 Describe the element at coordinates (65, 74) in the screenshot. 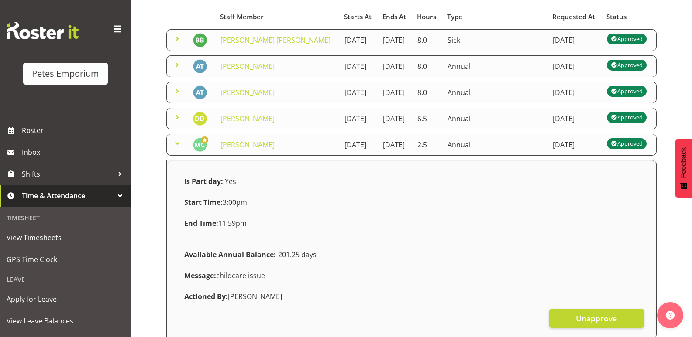

I see `div: Petes Emporium` at that location.